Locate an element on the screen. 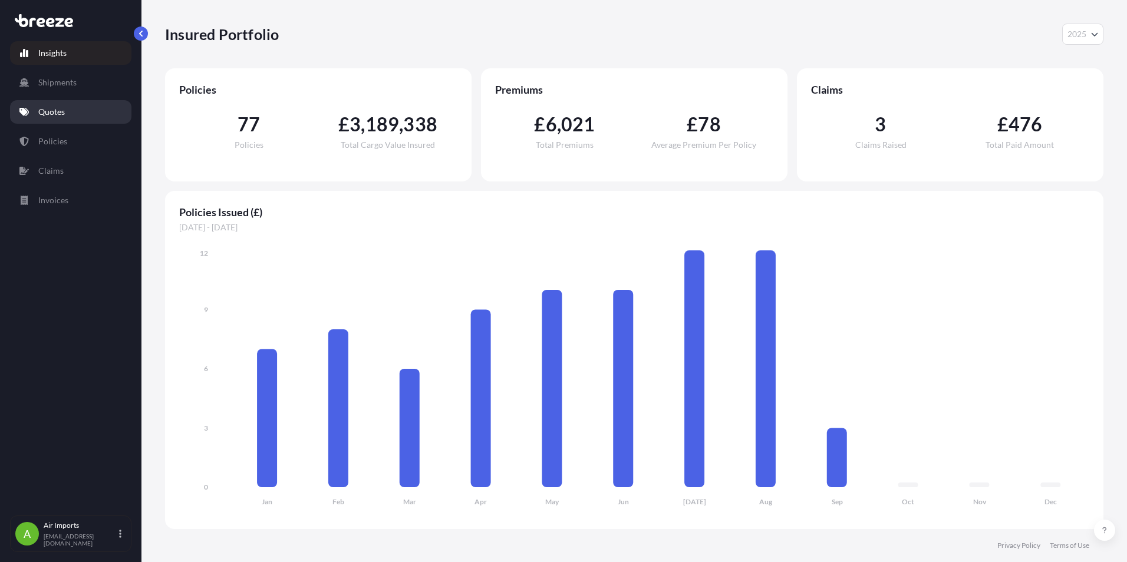  p: Air Imports is located at coordinates (80, 526).